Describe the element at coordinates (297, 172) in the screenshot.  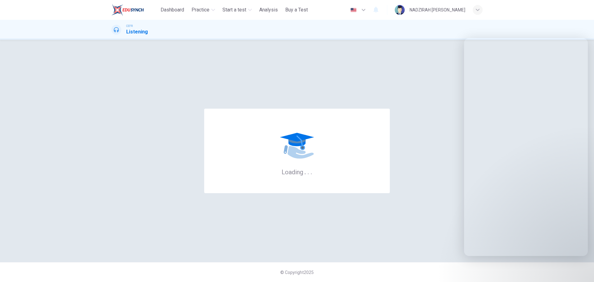
I see `h6: Loading` at that location.